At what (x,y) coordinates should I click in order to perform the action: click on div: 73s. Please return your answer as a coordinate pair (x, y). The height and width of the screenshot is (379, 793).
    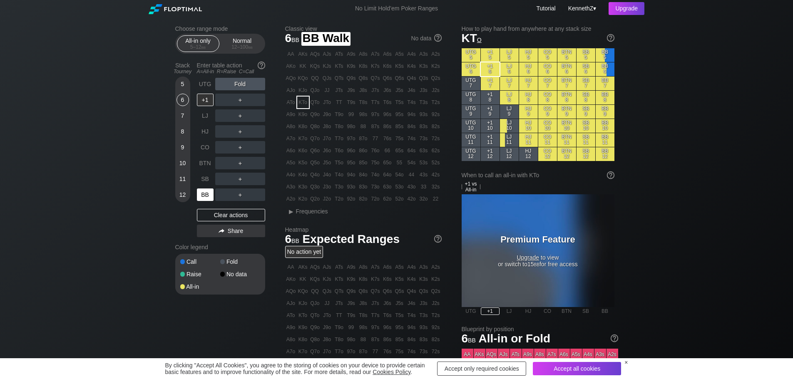
    Looking at the image, I should click on (424, 139).